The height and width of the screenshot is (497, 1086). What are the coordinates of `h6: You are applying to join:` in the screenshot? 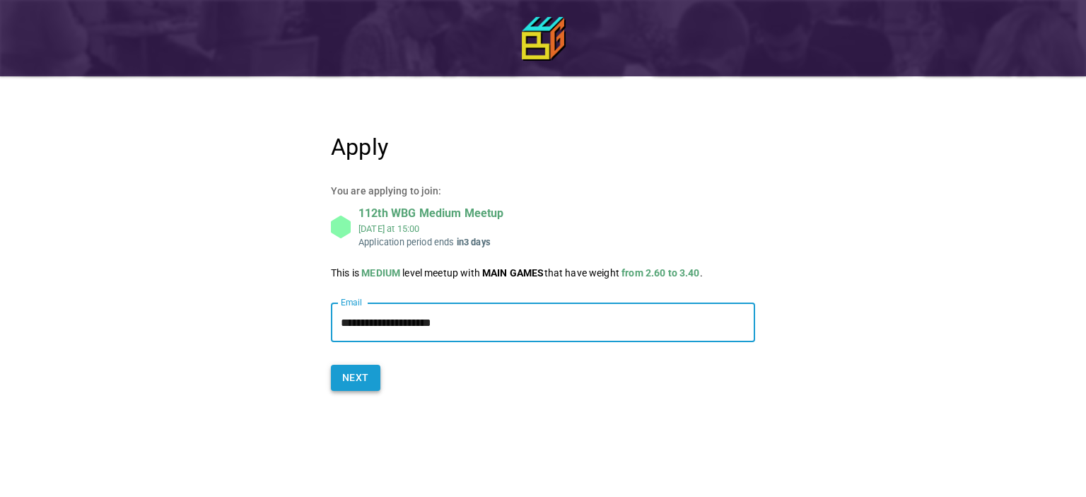 It's located at (426, 192).